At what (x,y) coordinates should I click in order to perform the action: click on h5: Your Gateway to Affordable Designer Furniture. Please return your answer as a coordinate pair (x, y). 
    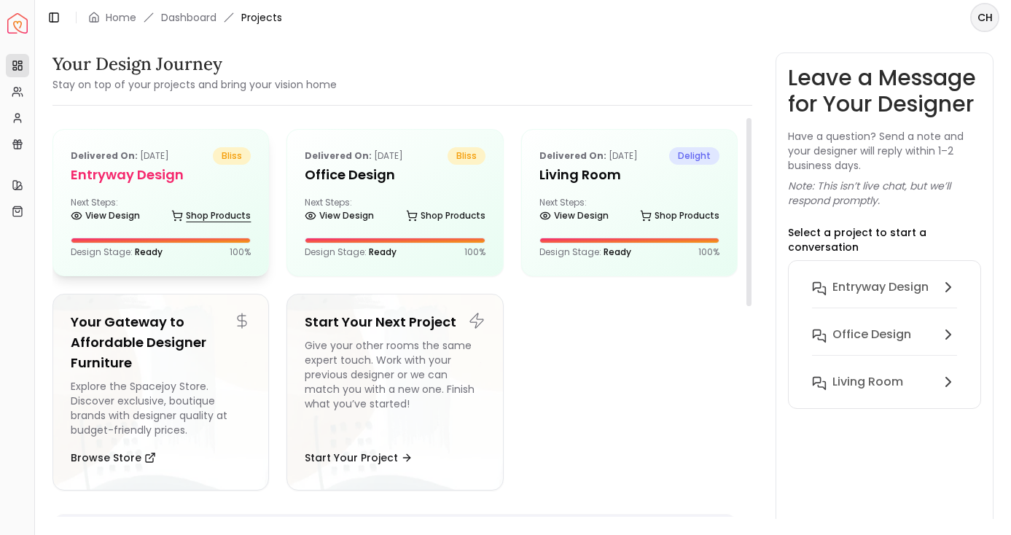
    Looking at the image, I should click on (160, 343).